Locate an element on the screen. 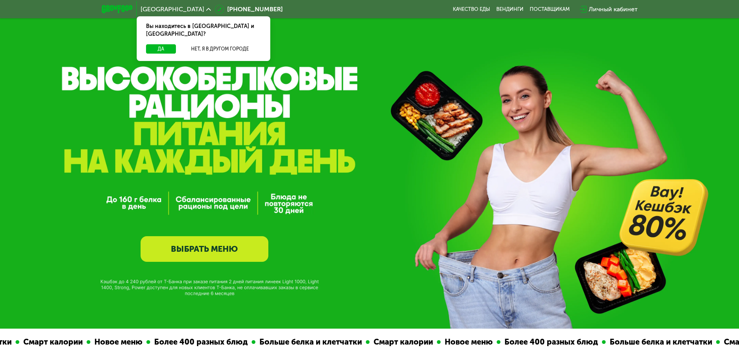 The width and height of the screenshot is (739, 350). a: Качество еды is located at coordinates (471, 9).